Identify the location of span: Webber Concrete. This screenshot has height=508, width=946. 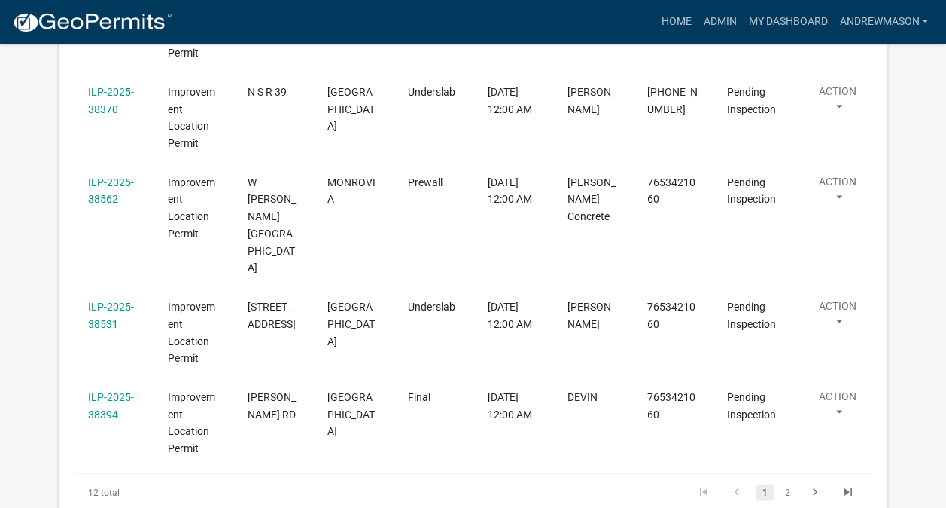
(592, 200).